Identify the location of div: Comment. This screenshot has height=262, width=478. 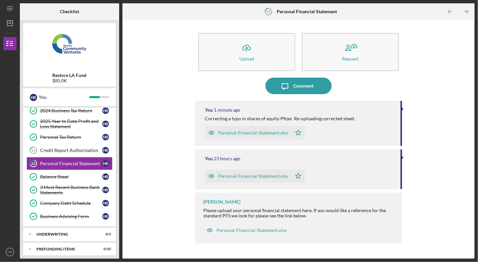
(303, 86).